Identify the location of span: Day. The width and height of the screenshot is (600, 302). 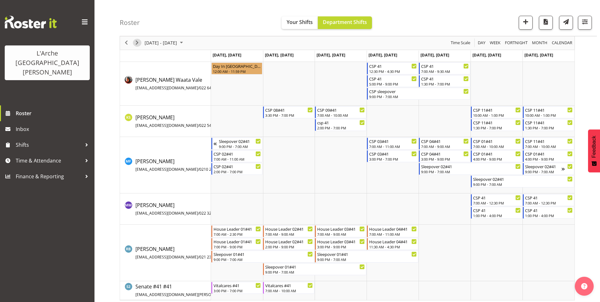
(482, 43).